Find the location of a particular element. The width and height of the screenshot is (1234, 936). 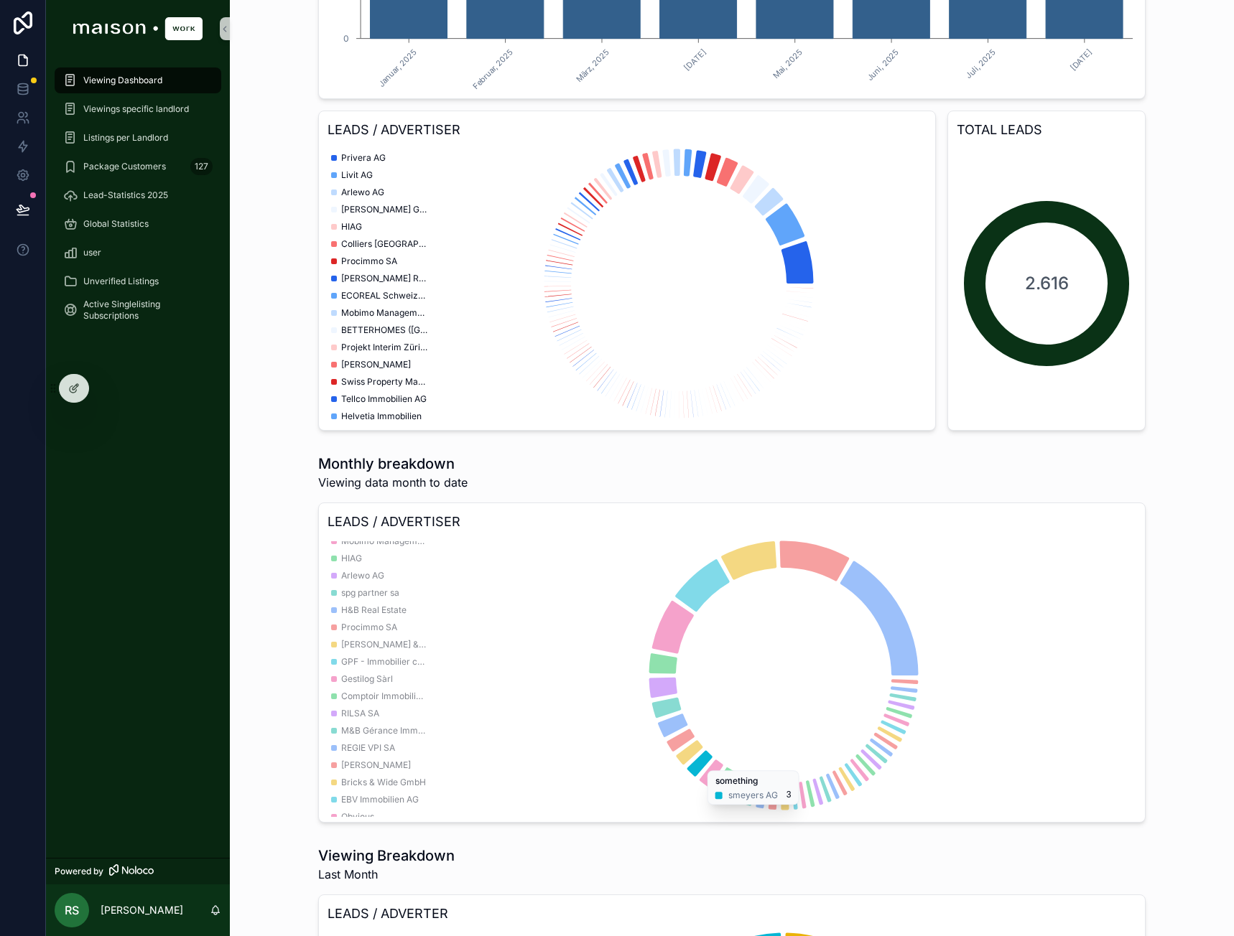

span: Bricks & Wide GmbH is located at coordinates (384, 783).